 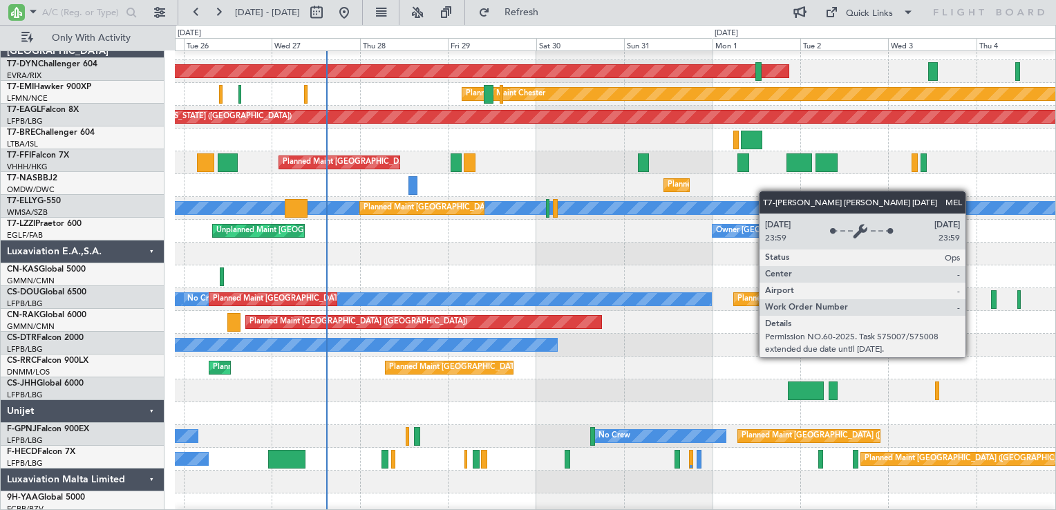 I want to click on a: F-HECDFalcon 7X, so click(x=41, y=452).